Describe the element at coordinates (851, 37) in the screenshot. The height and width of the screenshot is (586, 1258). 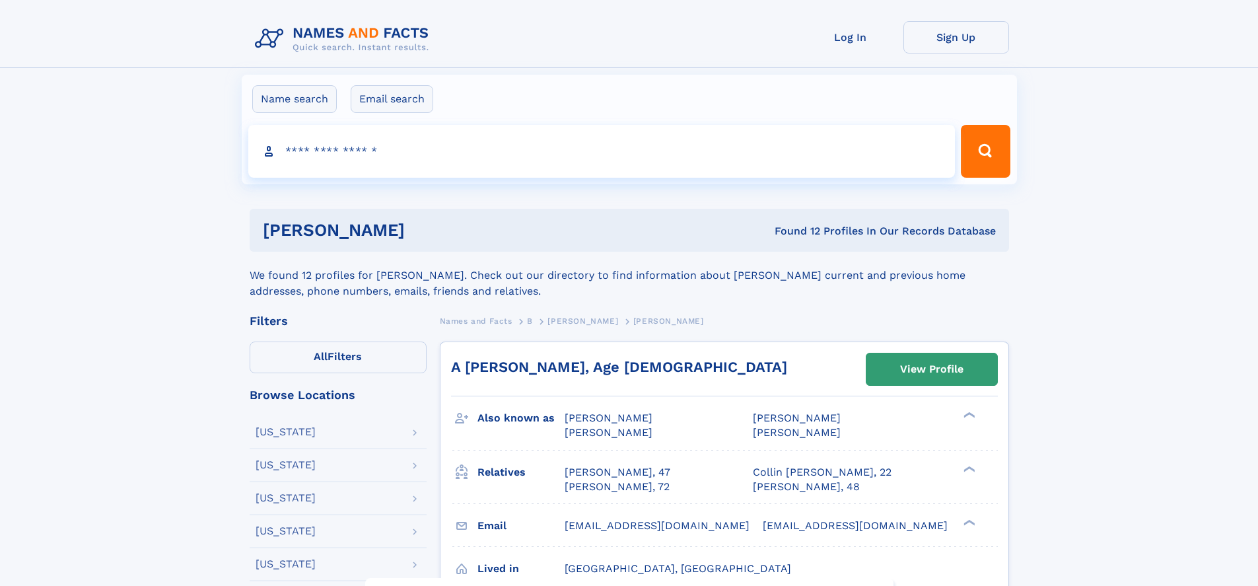
I see `a: Log In` at that location.